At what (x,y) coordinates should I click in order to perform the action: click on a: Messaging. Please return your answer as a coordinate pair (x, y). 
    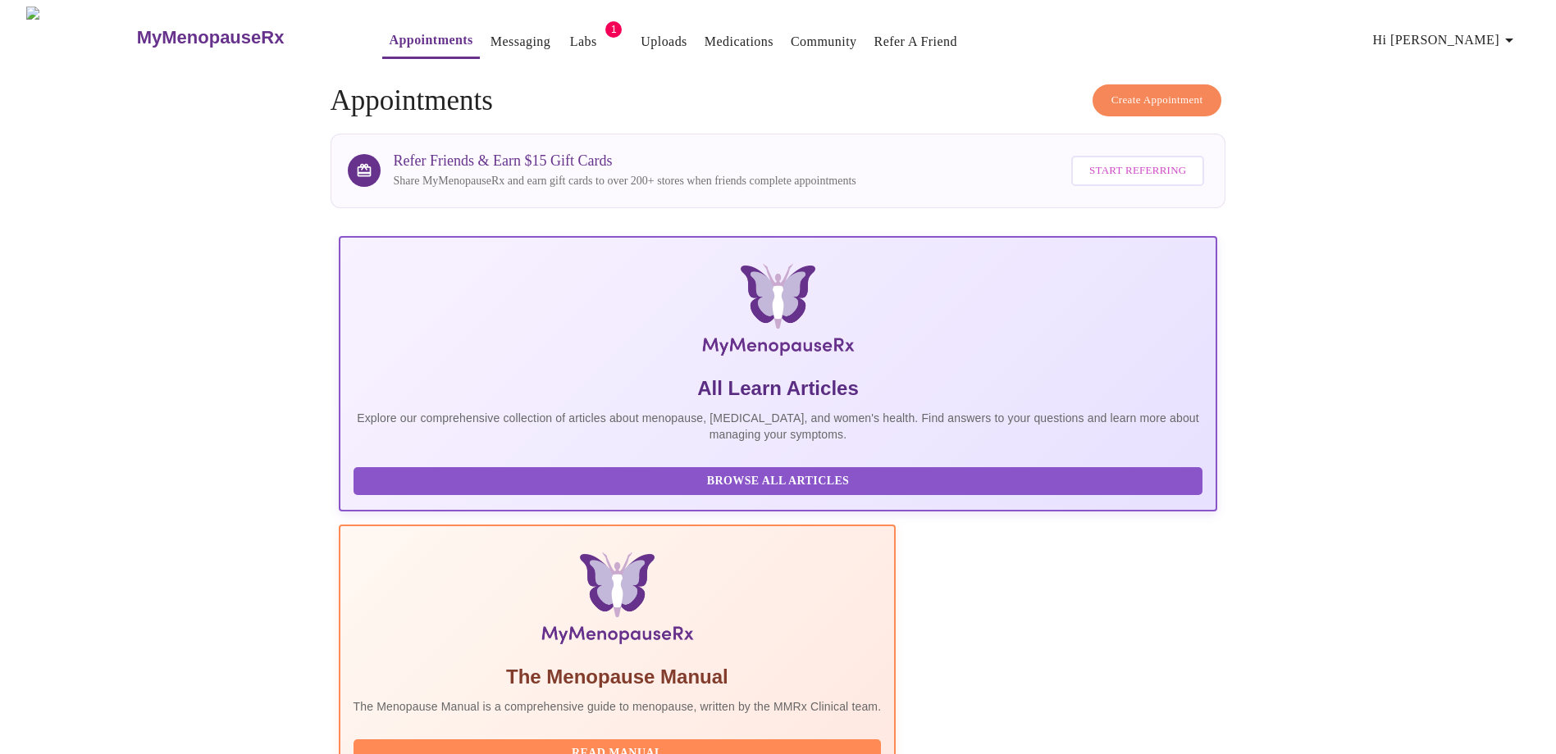
    Looking at the image, I should click on (520, 42).